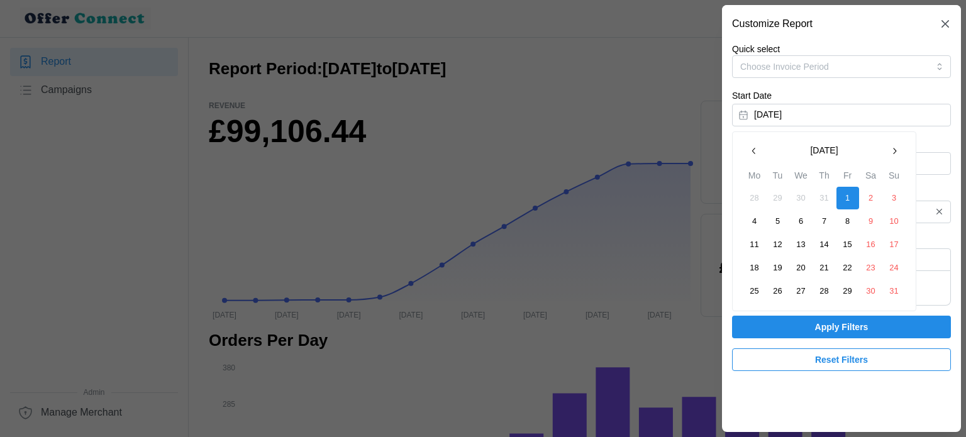 This screenshot has width=966, height=437. Describe the element at coordinates (825, 245) in the screenshot. I see `button: 14 August 2025` at that location.